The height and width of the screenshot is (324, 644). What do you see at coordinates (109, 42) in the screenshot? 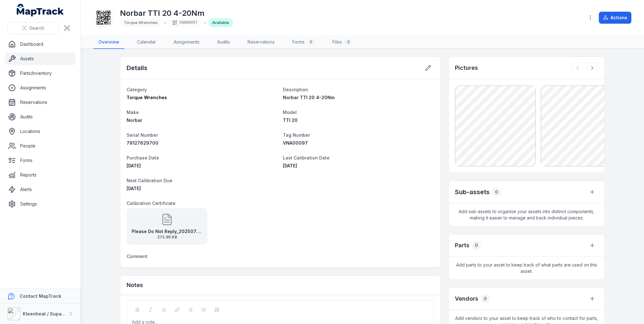
I see `a: Overview` at bounding box center [109, 42].